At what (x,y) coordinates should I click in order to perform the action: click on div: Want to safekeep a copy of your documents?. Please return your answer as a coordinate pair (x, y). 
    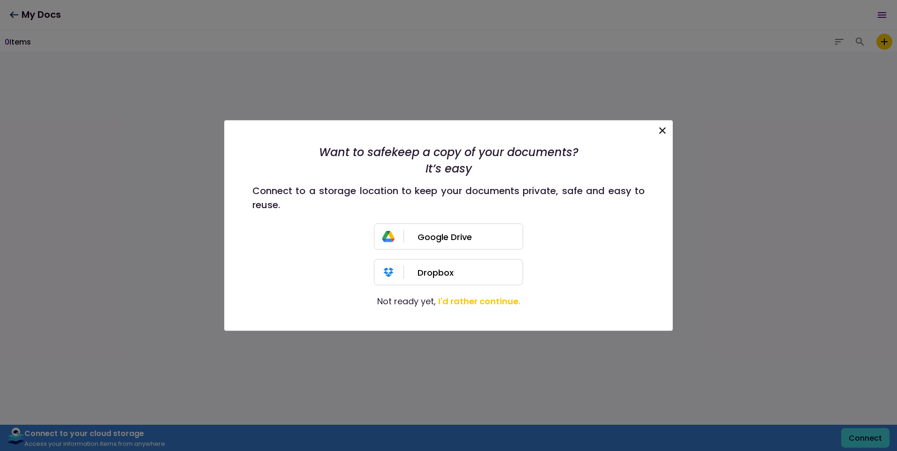
    Looking at the image, I should click on (448, 152).